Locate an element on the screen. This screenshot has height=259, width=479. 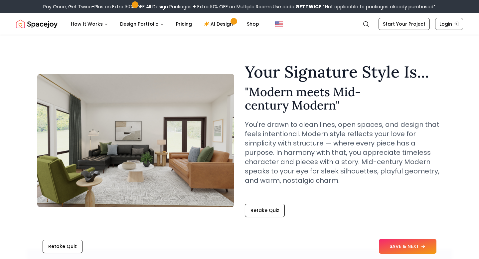
button: How It Works is located at coordinates (90, 24).